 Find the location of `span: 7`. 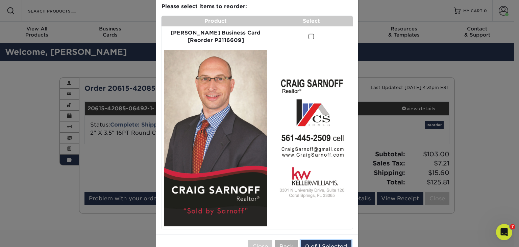

span: 7 is located at coordinates (513, 227).